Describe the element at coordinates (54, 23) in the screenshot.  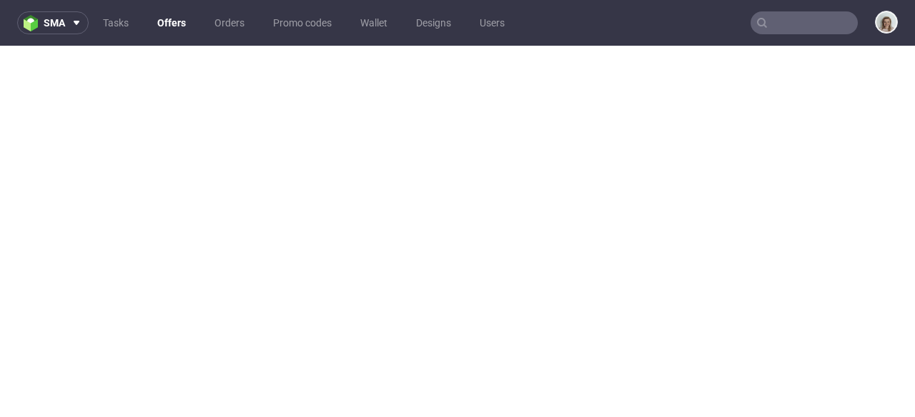
I see `span: sma` at that location.